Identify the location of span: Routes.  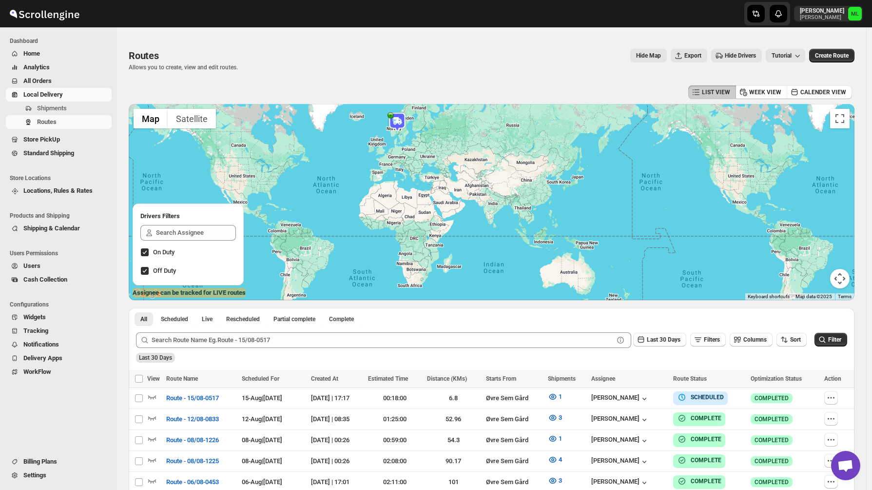
(47, 121).